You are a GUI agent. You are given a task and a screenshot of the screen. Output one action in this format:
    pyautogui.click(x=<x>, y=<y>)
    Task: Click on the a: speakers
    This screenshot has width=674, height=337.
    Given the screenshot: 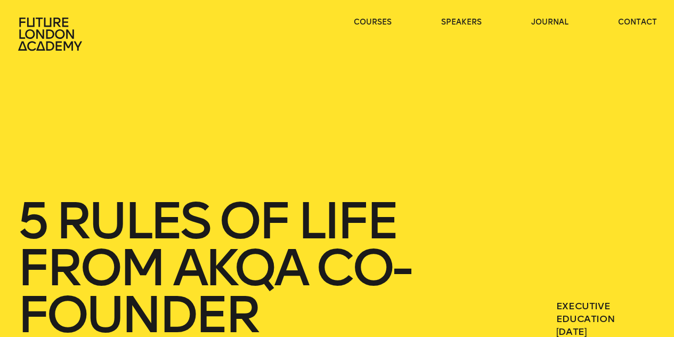 What is the action you would take?
    pyautogui.click(x=462, y=22)
    